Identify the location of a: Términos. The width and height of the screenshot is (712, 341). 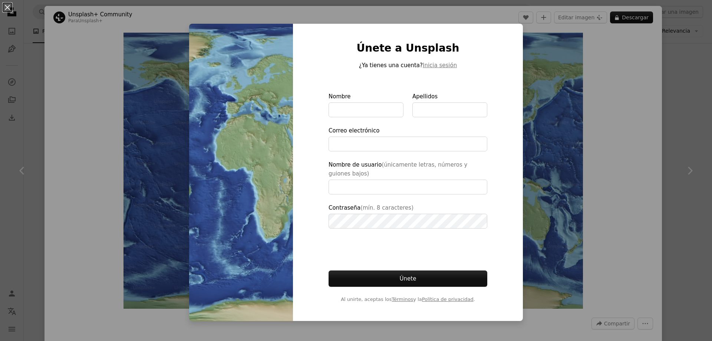
(402, 299).